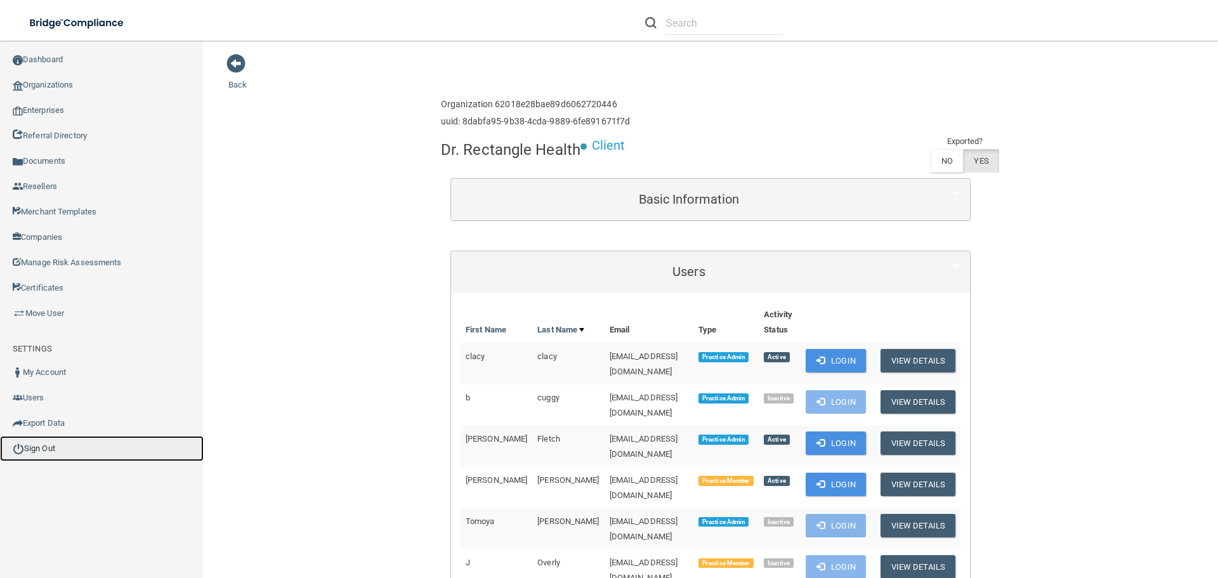 This screenshot has width=1218, height=578. Describe the element at coordinates (535, 121) in the screenshot. I see `h6: uuid: 8dabfa95-9b38-4cda-9889-6fe891671f7d` at that location.